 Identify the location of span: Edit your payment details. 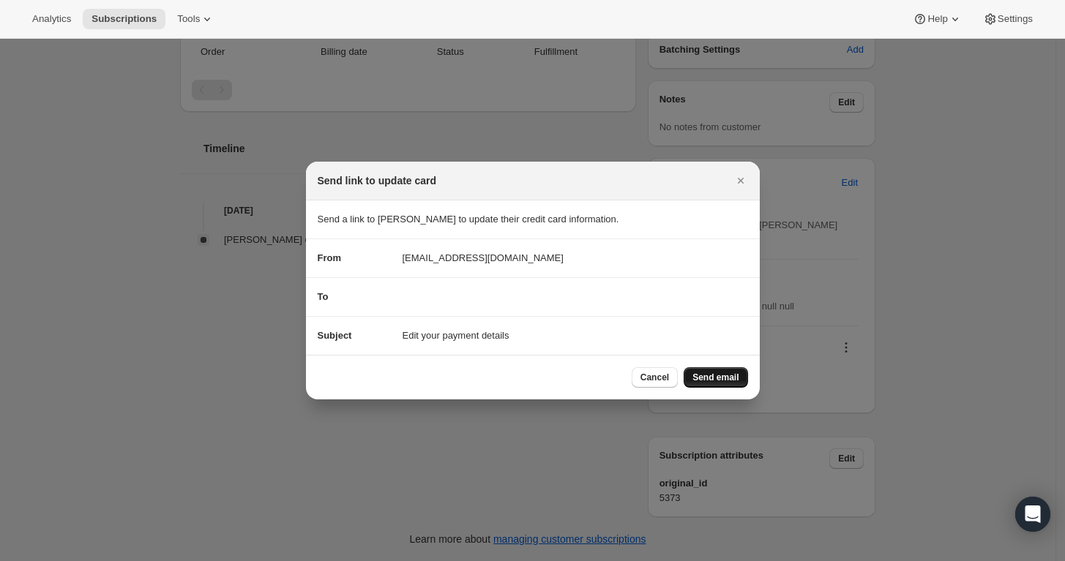
(456, 336).